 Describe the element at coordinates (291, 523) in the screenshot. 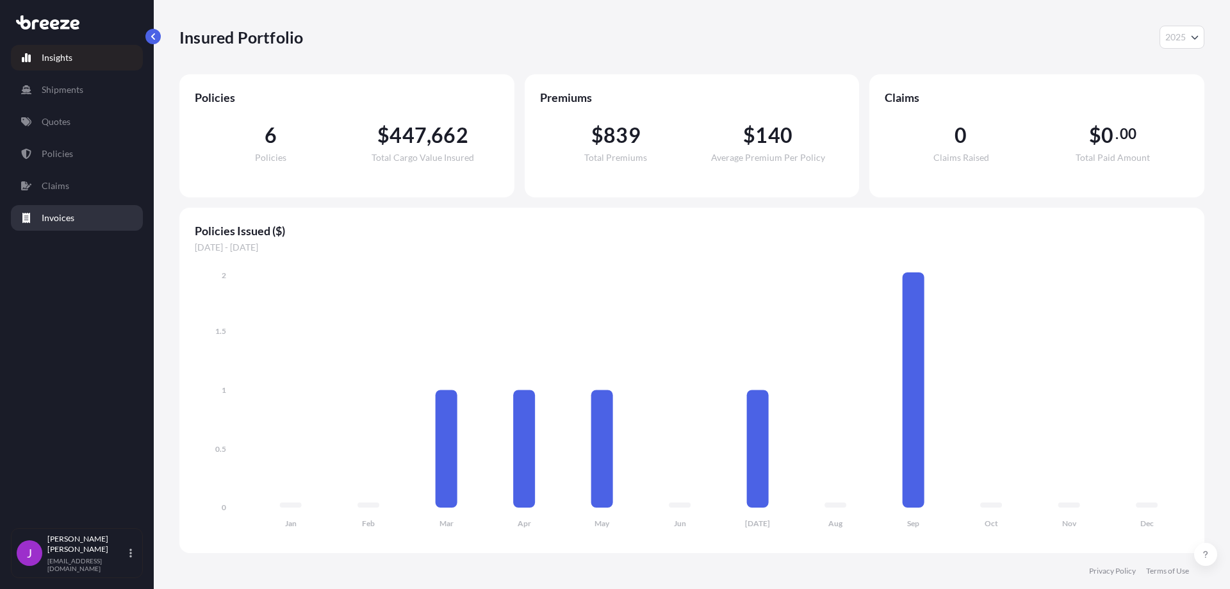

I see `tspan: Jan` at that location.